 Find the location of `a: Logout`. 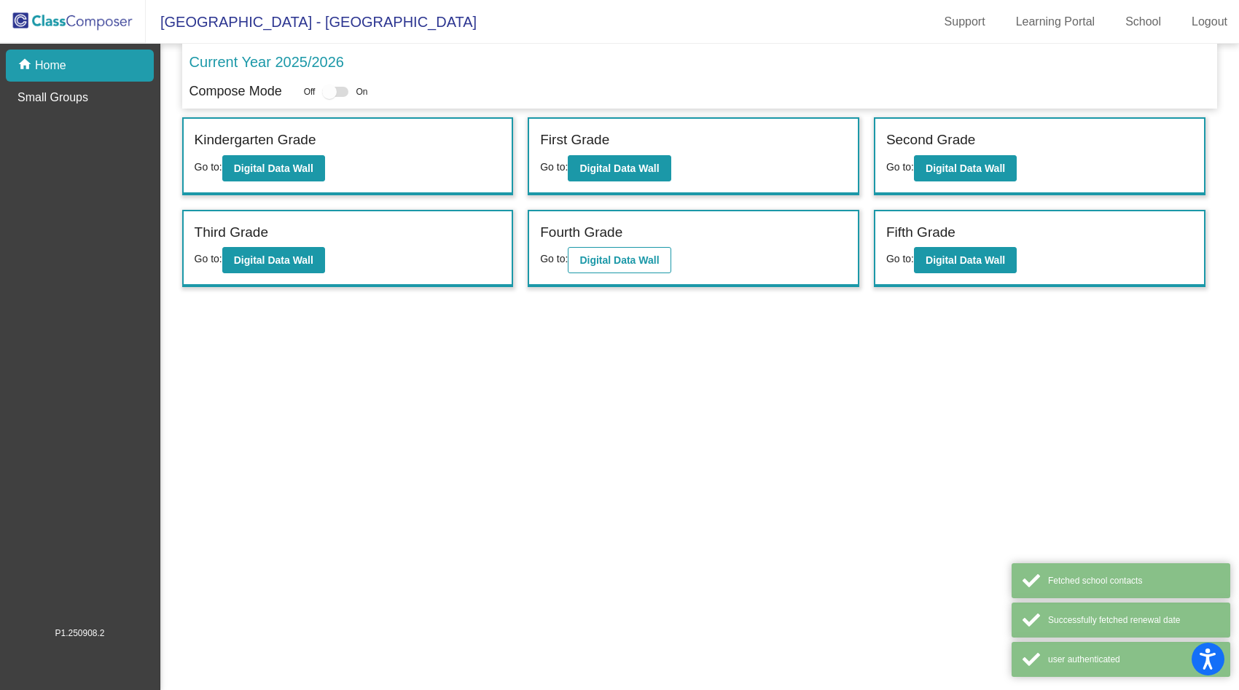

a: Logout is located at coordinates (1209, 22).